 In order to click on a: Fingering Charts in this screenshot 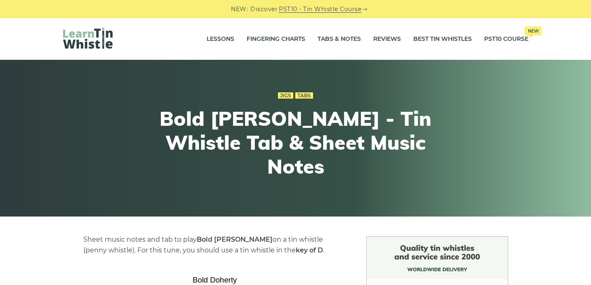, I will do `click(276, 39)`.